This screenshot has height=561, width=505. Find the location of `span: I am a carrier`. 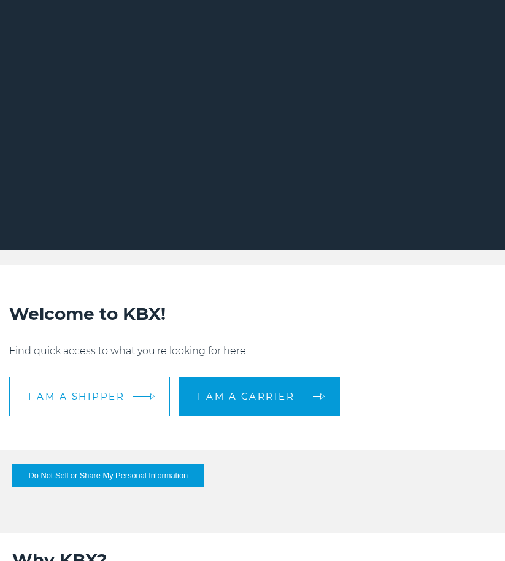

span: I am a carrier is located at coordinates (246, 396).